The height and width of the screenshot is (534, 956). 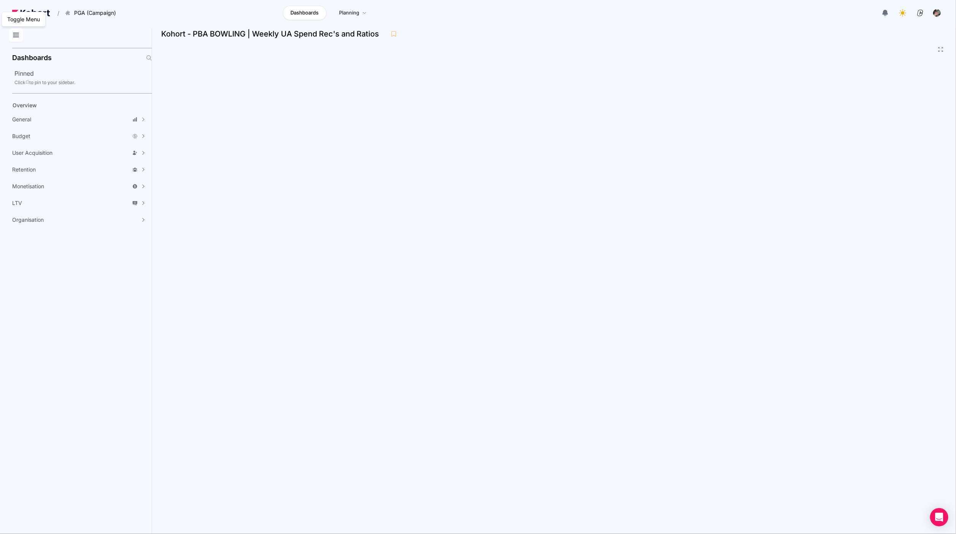 What do you see at coordinates (353, 13) in the screenshot?
I see `a: Planning` at bounding box center [353, 13].